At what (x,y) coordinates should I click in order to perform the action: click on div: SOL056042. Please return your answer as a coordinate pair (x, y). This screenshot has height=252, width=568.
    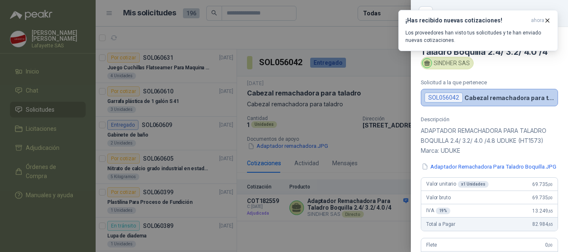
    Looking at the image, I should click on (443, 98).